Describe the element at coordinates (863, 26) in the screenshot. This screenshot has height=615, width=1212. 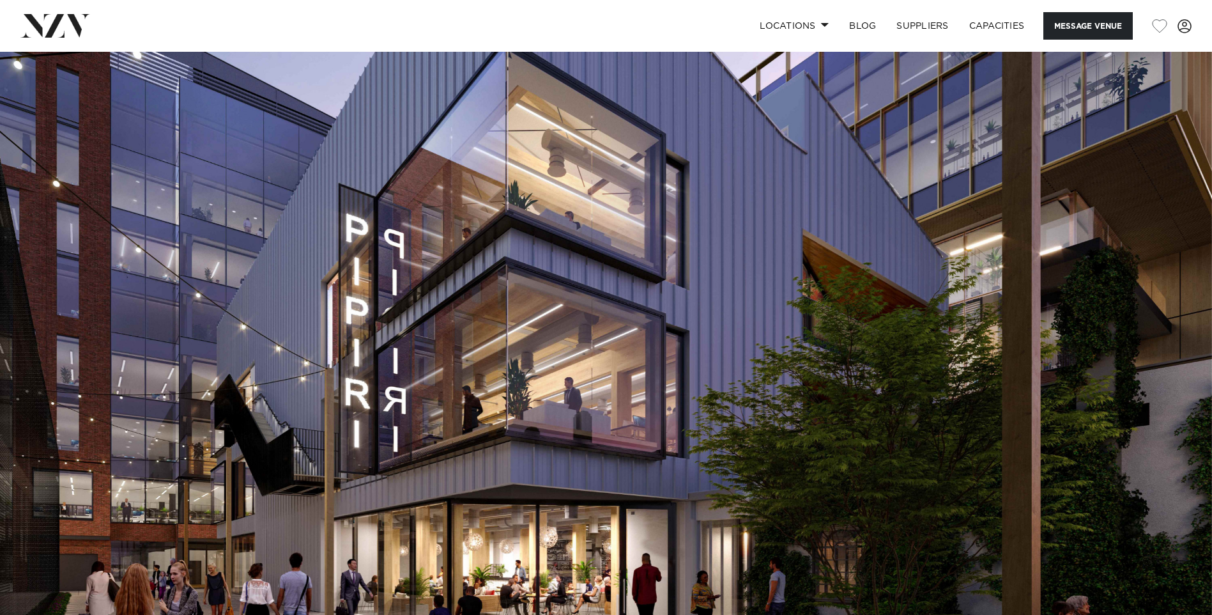
I see `a: BLOG` at that location.